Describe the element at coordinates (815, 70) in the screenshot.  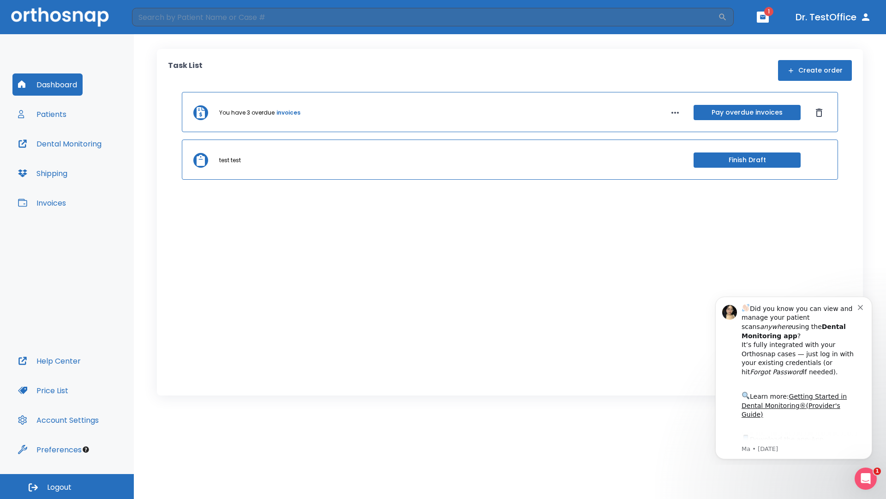
I see `button: Create order` at that location.